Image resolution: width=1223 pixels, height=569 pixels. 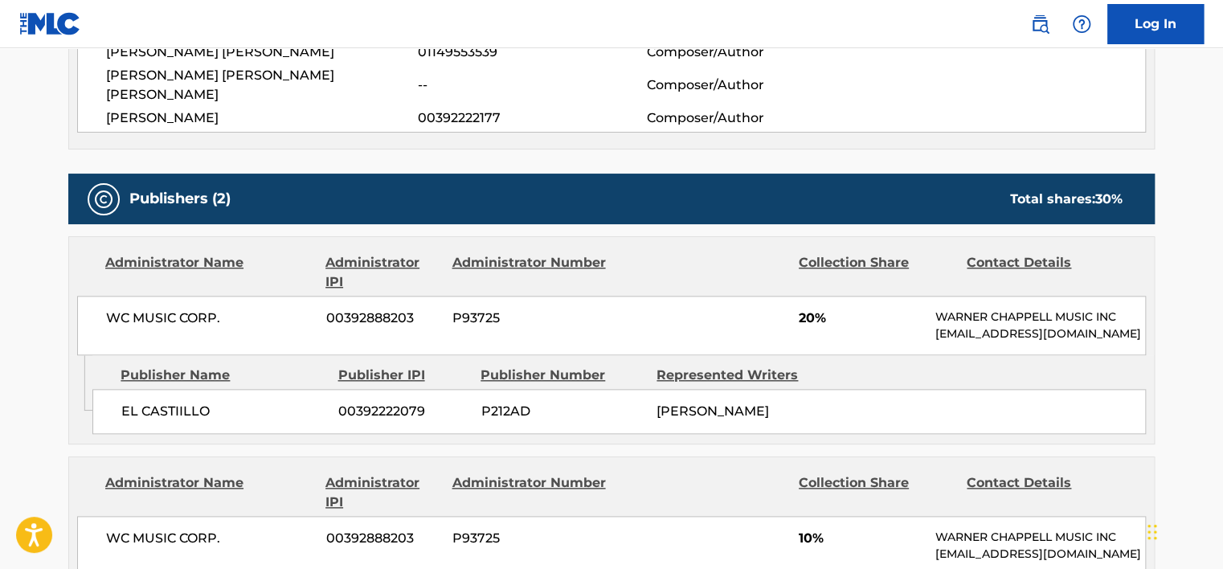 I want to click on div: Total shares:, so click(x=1066, y=199).